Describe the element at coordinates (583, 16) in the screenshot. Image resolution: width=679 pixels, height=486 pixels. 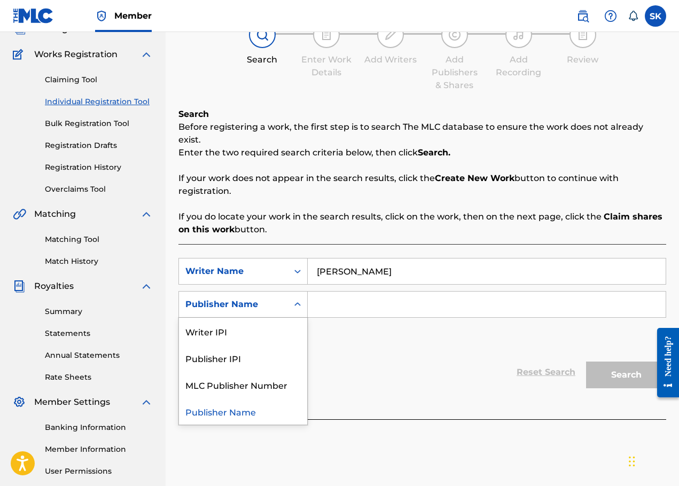
I see `a: Public Search` at that location.